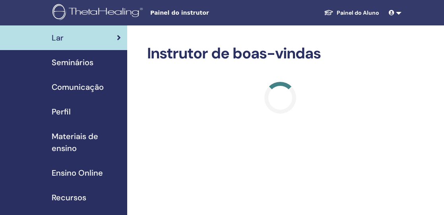 The height and width of the screenshot is (215, 444). What do you see at coordinates (58, 38) in the screenshot?
I see `span: Lar` at bounding box center [58, 38].